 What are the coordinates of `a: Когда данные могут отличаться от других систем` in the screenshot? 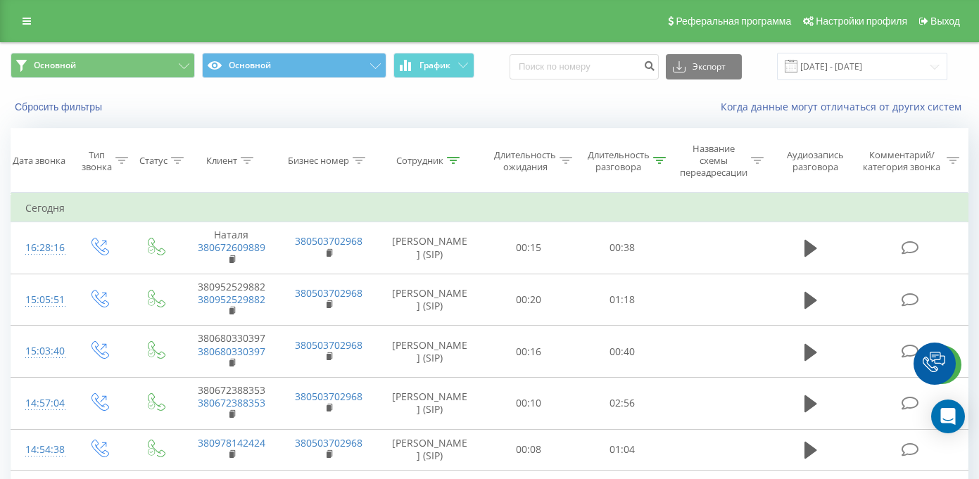 It's located at (845, 106).